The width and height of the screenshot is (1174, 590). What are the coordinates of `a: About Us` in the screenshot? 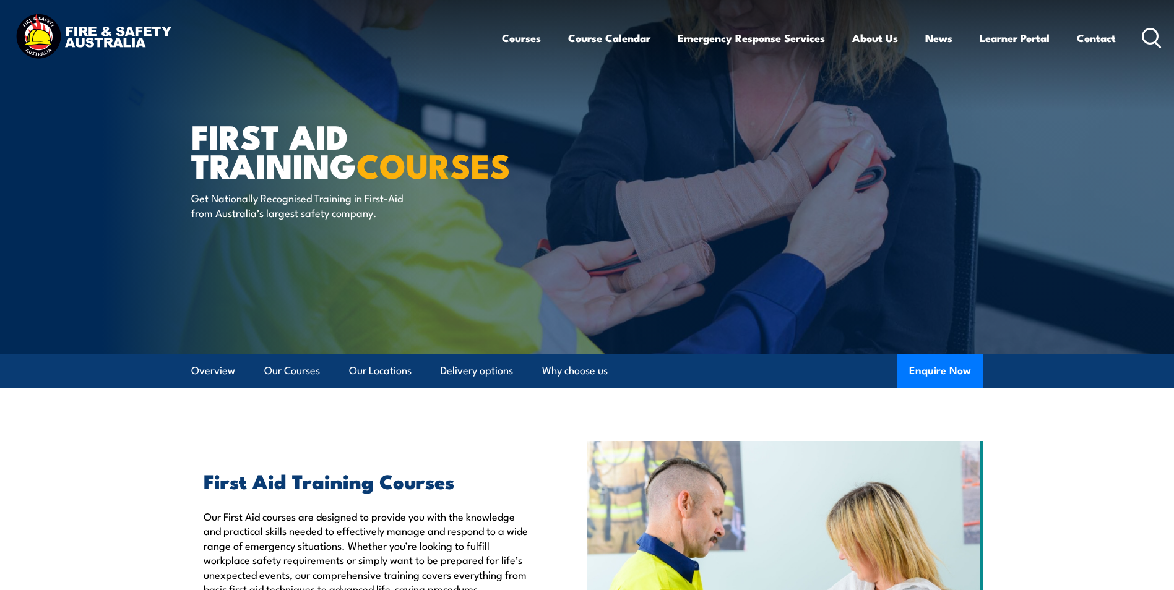 It's located at (875, 38).